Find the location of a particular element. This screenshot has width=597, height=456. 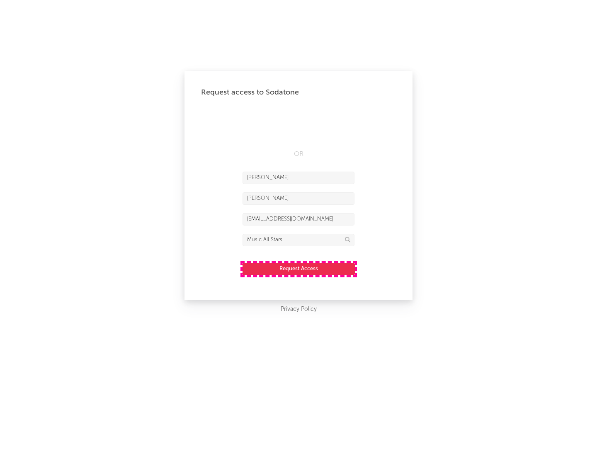

div: Request access to Sodatone is located at coordinates (298, 92).